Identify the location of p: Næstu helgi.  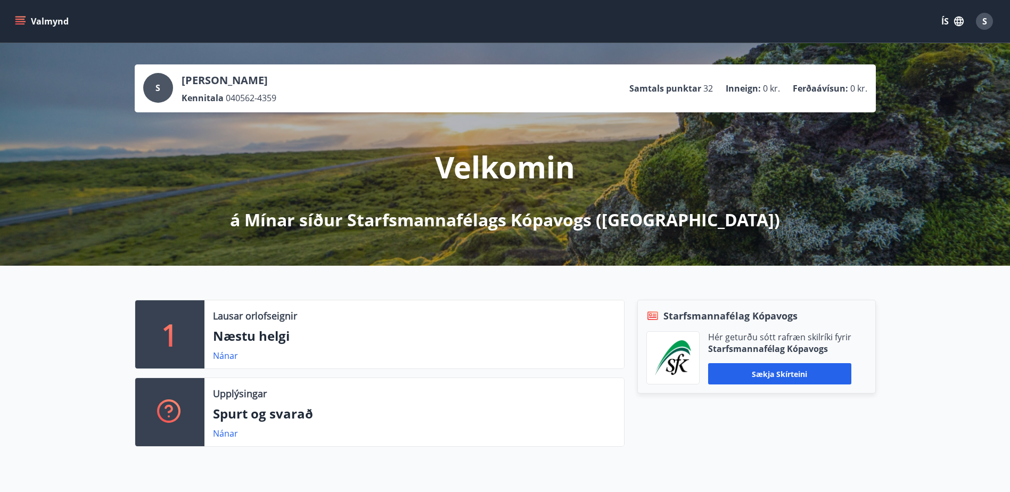
(414, 336).